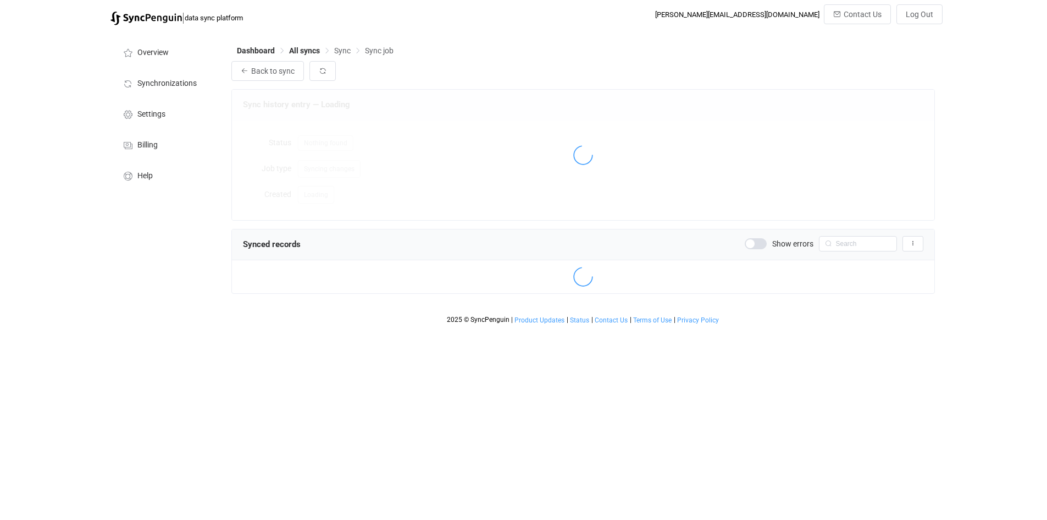  I want to click on button: Log Out, so click(920, 14).